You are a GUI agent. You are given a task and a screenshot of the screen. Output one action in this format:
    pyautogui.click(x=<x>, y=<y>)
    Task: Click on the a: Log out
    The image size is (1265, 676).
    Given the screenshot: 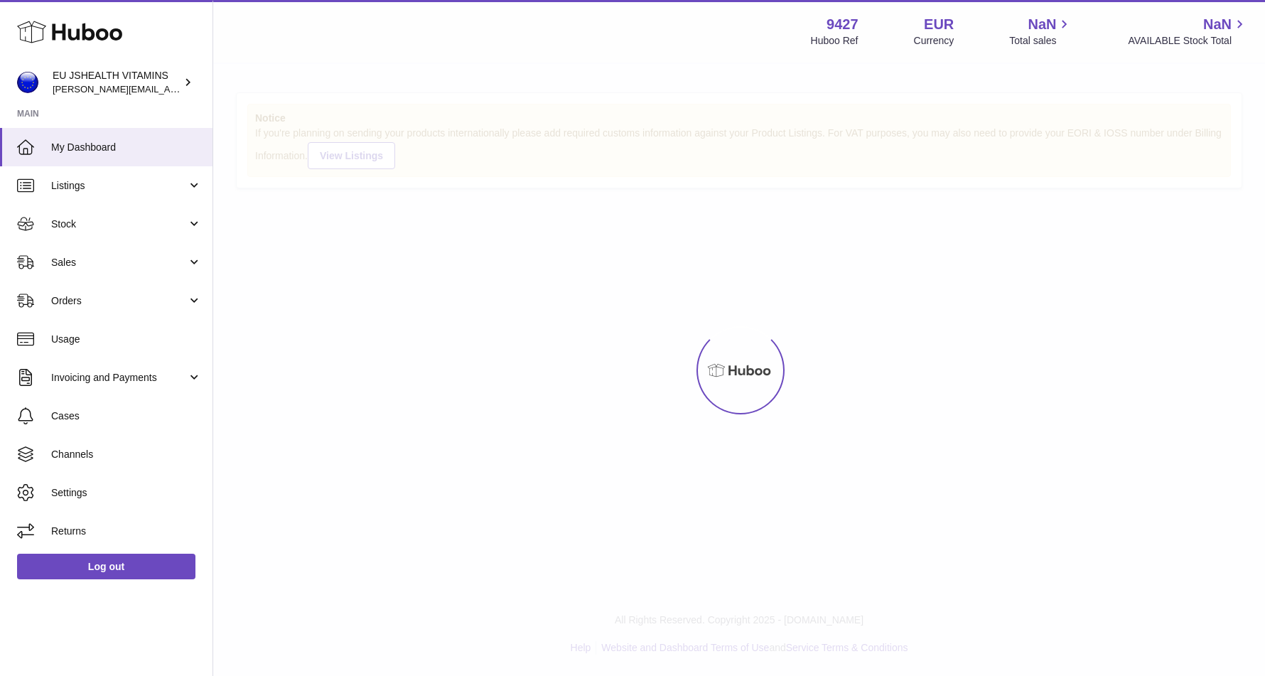 What is the action you would take?
    pyautogui.click(x=106, y=567)
    